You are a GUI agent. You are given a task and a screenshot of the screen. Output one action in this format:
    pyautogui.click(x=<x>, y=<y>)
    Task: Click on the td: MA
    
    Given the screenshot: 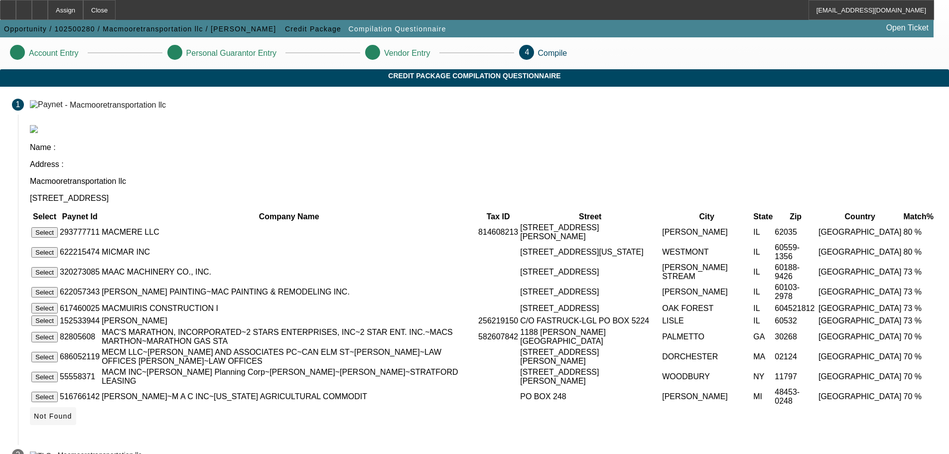 What is the action you would take?
    pyautogui.click(x=763, y=357)
    